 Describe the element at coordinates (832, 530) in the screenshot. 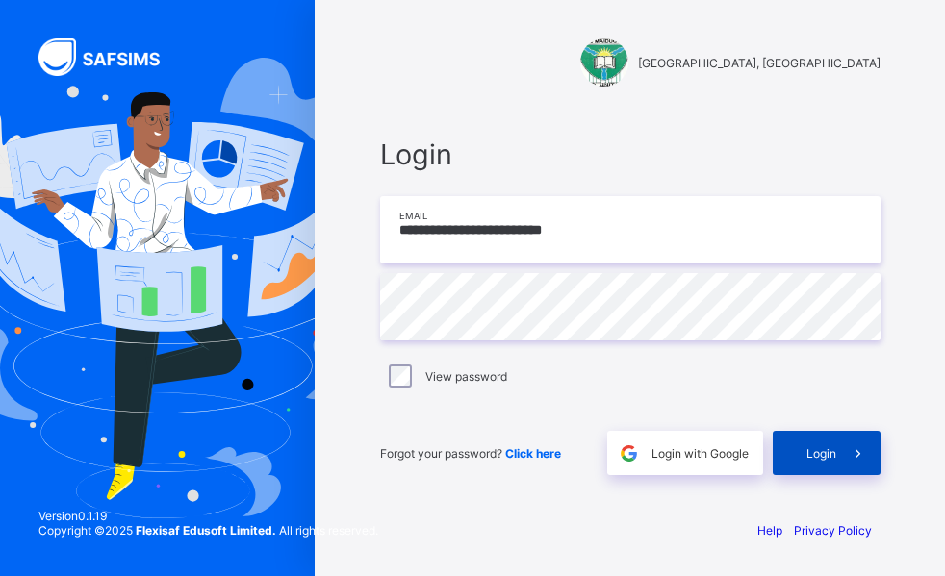

I see `a: Privacy Policy` at that location.